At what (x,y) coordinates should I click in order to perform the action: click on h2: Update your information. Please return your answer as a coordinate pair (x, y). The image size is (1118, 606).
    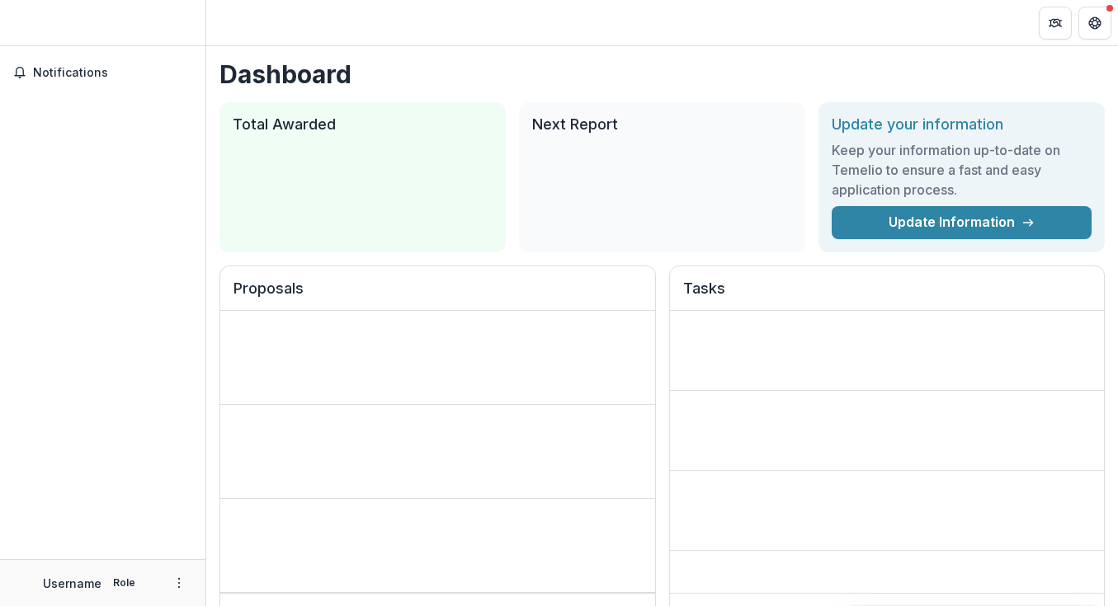
    Looking at the image, I should click on (961, 125).